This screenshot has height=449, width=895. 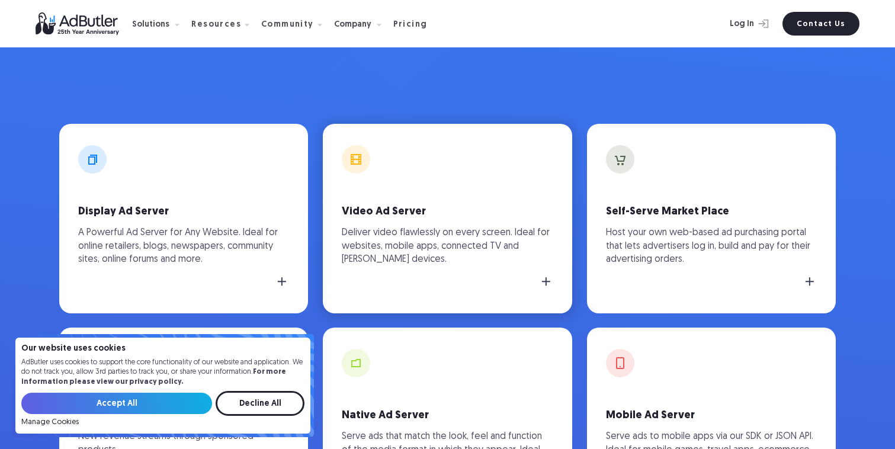 What do you see at coordinates (447, 219) in the screenshot?
I see `a: Video Ad Server Deliver video flawlessly on every screen. Ideal for websites, mobile apps, connec...` at bounding box center [447, 219].